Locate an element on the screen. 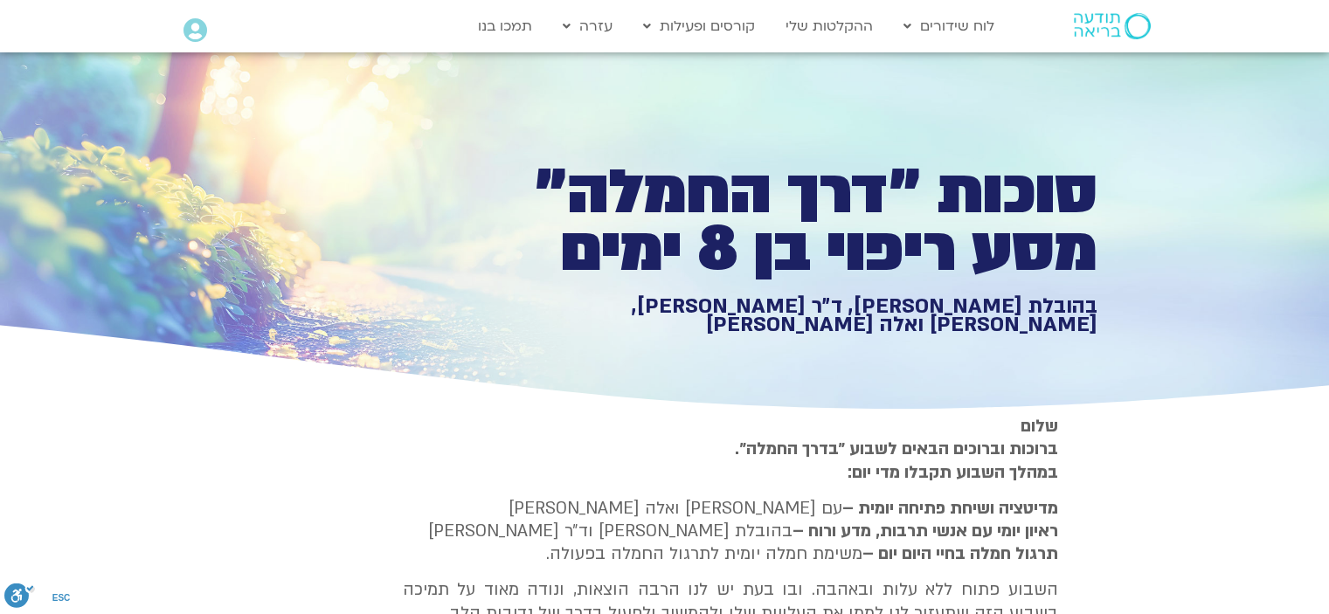  h1: סוכות ״דרך החמלה״ מסע ריפוי בן 8 ימים is located at coordinates (794, 221).